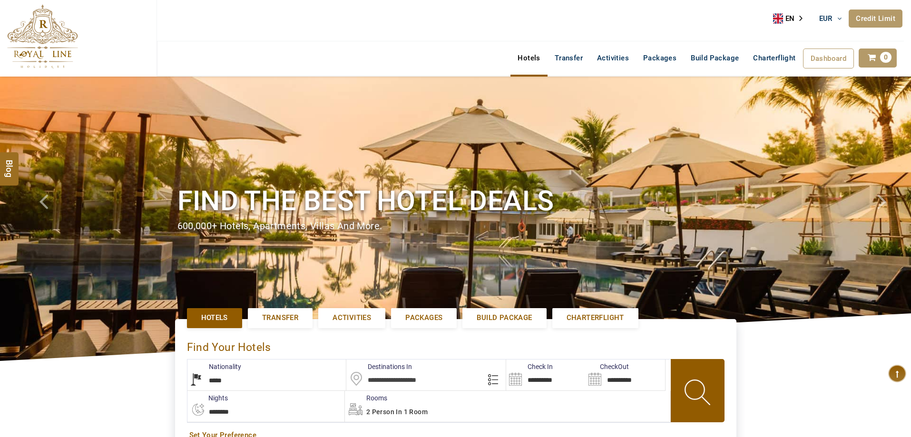 The width and height of the screenshot is (911, 437). What do you see at coordinates (397, 412) in the screenshot?
I see `span: 2 Person in 1 Room` at bounding box center [397, 412].